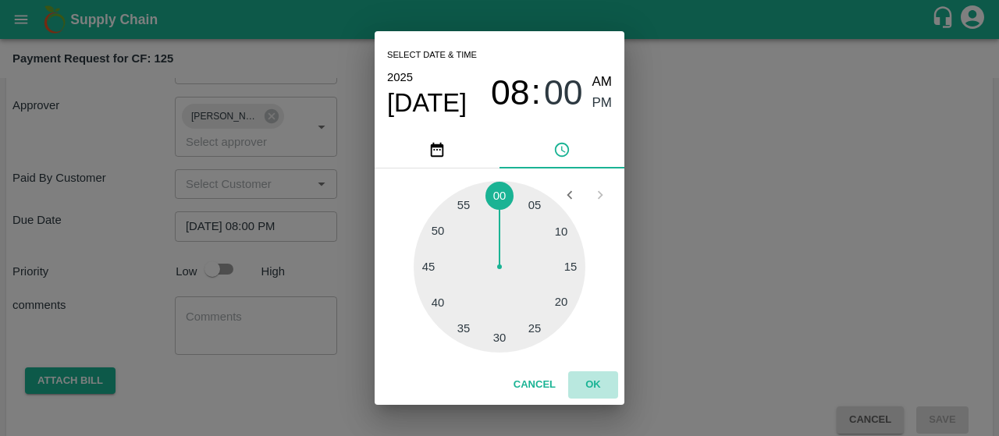 The image size is (999, 436). I want to click on span: 00, so click(563, 93).